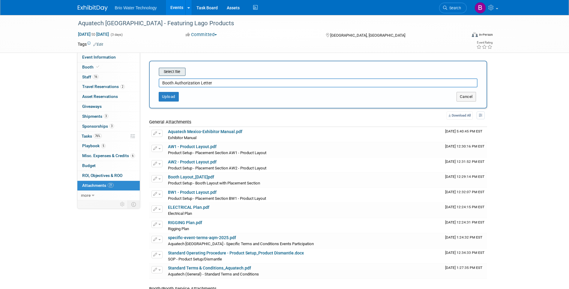  What do you see at coordinates (109, 57) in the screenshot?
I see `a: Event Information` at bounding box center [109, 57].